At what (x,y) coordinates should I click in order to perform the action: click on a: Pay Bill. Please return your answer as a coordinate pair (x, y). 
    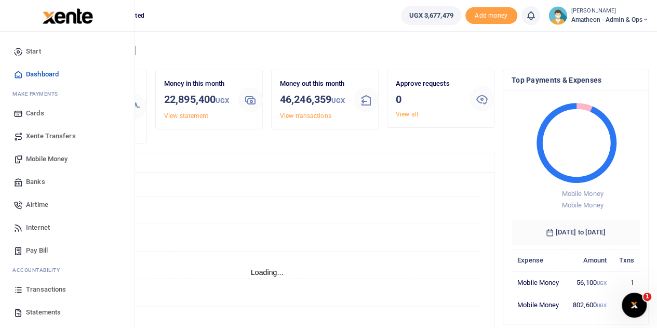
    Looking at the image, I should click on (67, 250).